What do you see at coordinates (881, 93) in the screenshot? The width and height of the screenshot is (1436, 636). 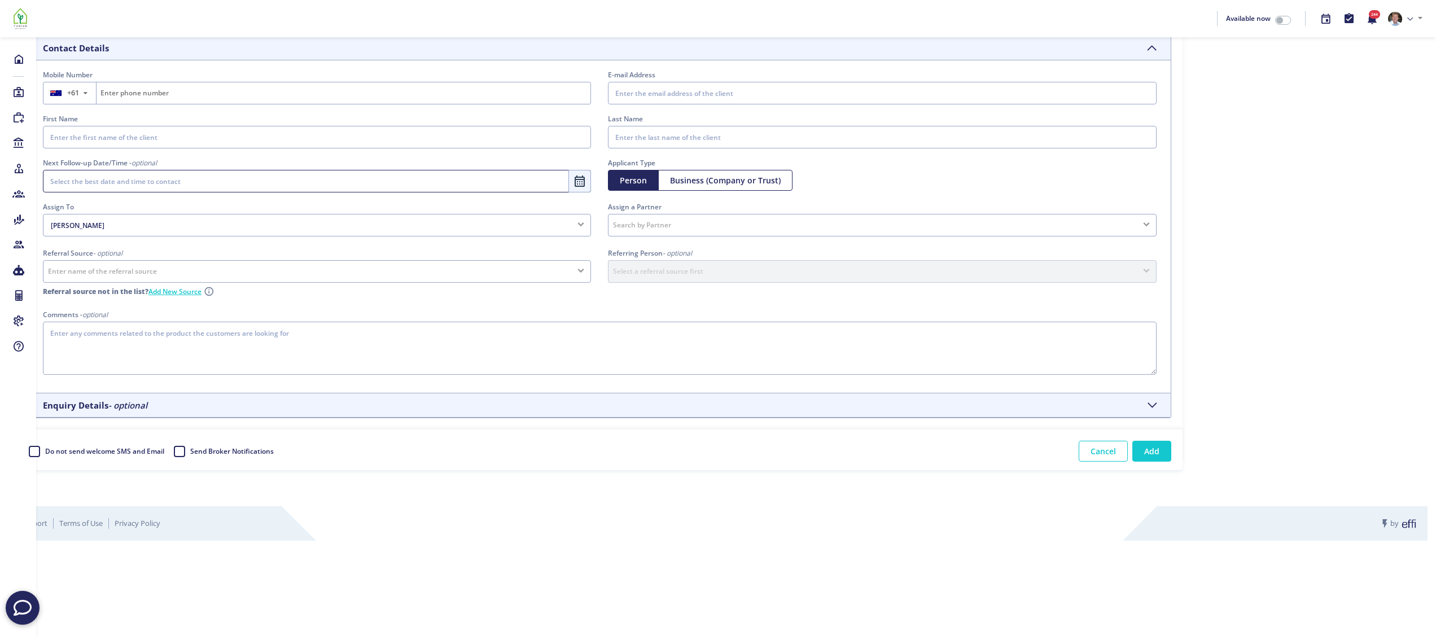 I see `input: Enter the email address of the client` at bounding box center [881, 93].